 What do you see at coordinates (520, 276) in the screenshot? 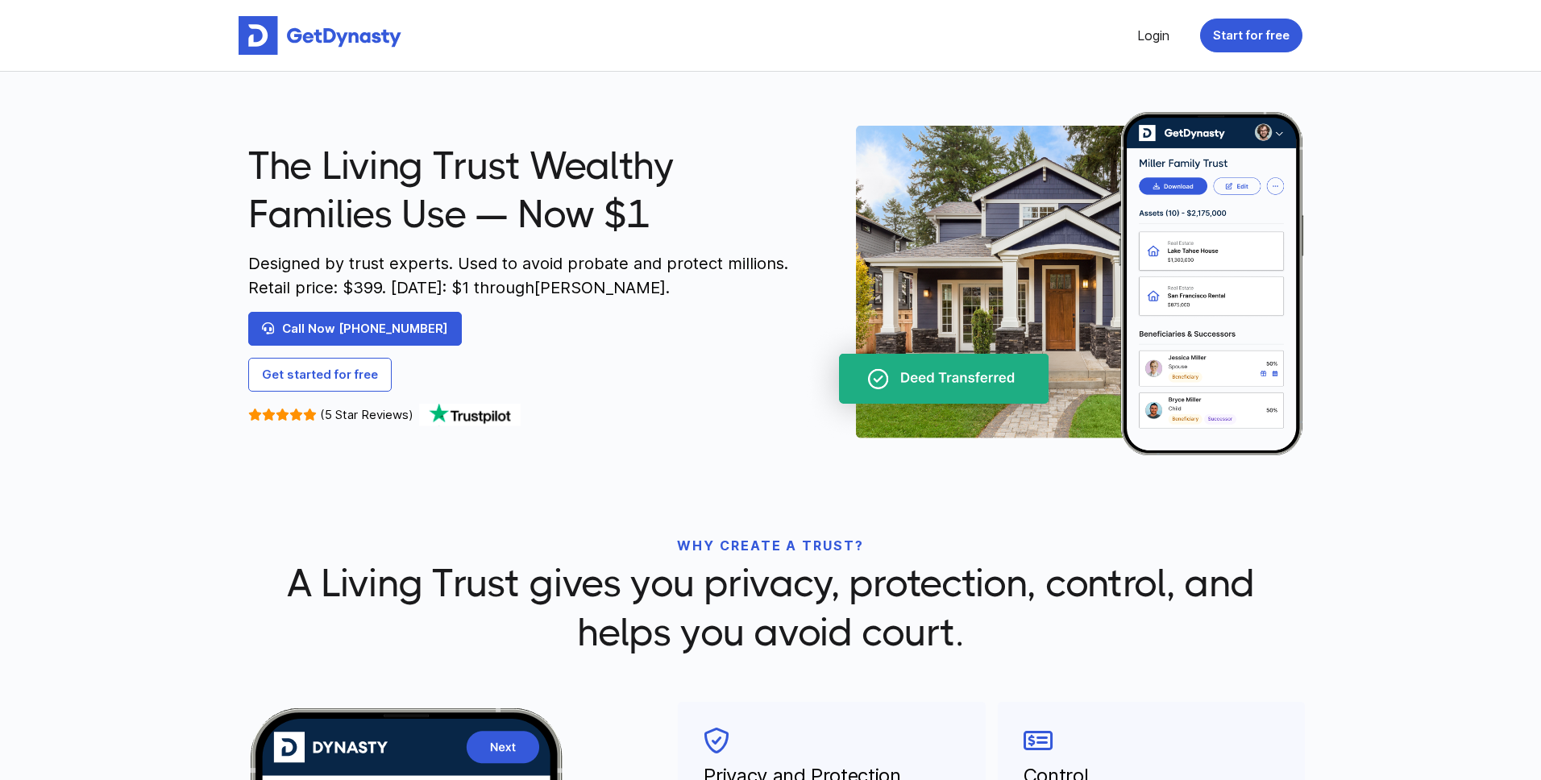
I see `span: Designed by trust experts. Used to avoid probate and protect millions. Retail price: $ 399 . [DAT...` at bounding box center [520, 276].